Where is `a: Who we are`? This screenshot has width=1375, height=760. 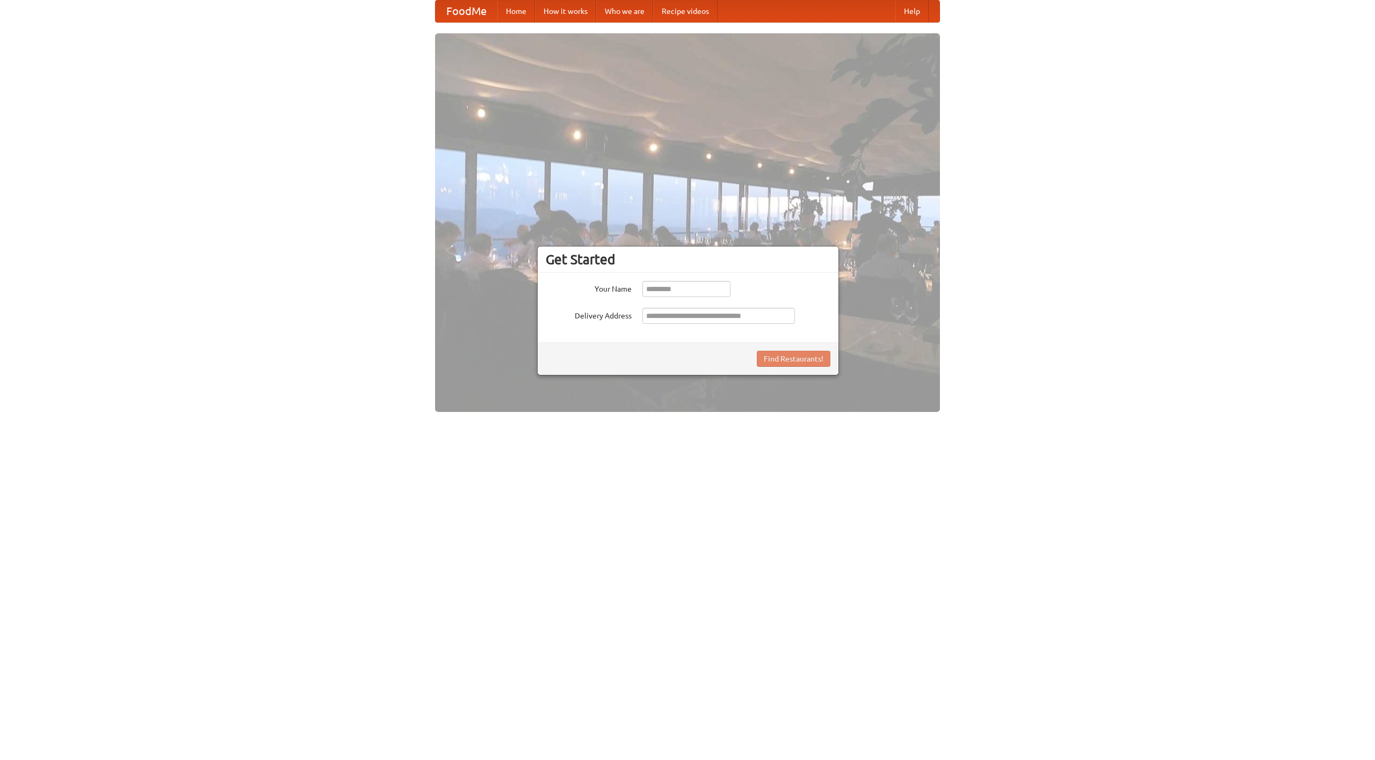
a: Who we are is located at coordinates (624, 11).